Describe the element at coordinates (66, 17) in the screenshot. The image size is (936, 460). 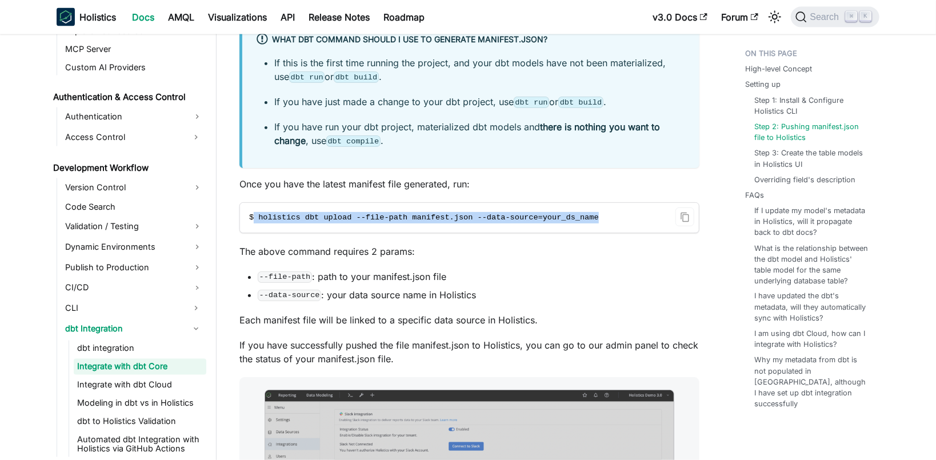
I see `img: Holistics` at that location.